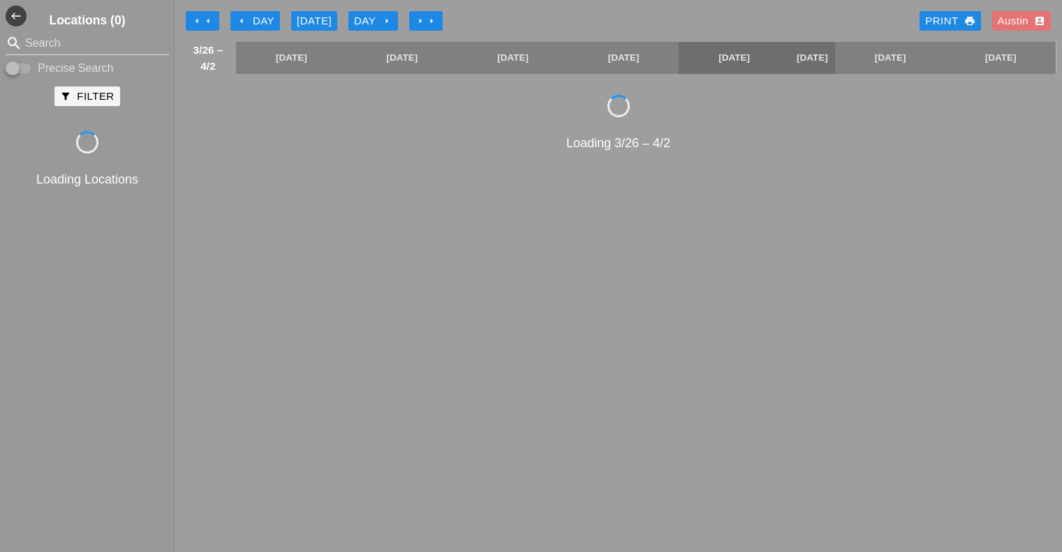 This screenshot has height=552, width=1062. What do you see at coordinates (426, 21) in the screenshot?
I see `button: Move Ahead 1 Week` at bounding box center [426, 21].